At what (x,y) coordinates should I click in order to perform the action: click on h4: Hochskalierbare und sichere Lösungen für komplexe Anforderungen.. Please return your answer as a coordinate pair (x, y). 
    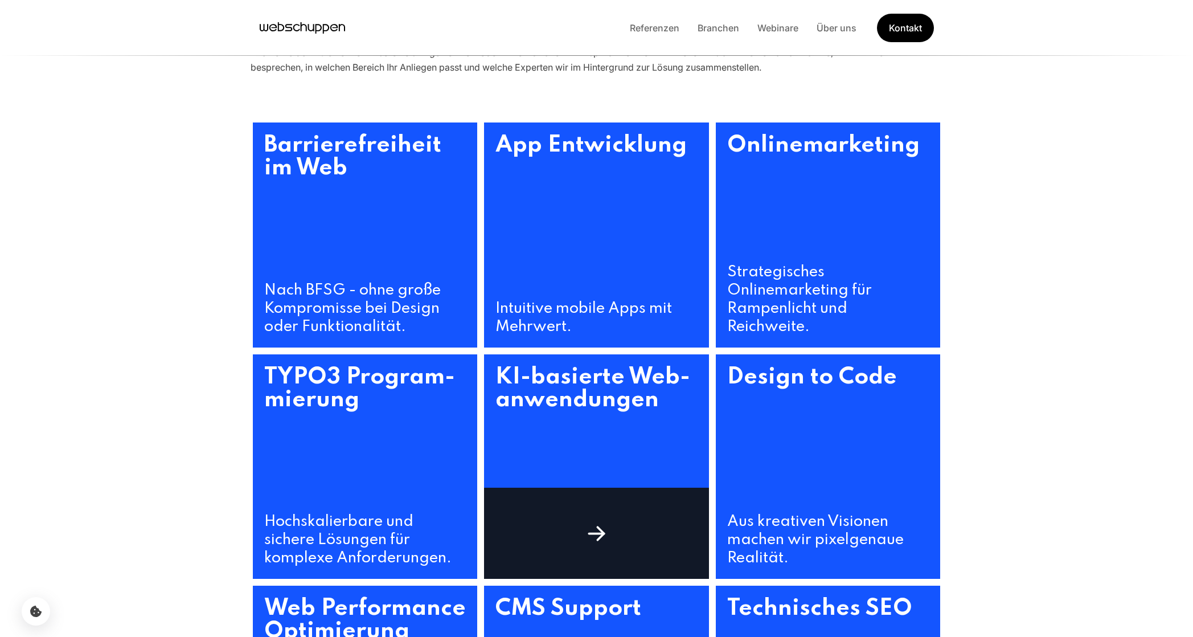
    Looking at the image, I should click on (365, 545).